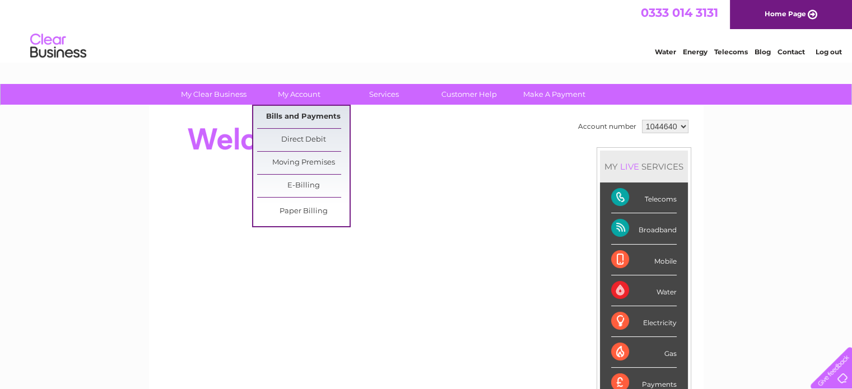  I want to click on td: Account number, so click(607, 127).